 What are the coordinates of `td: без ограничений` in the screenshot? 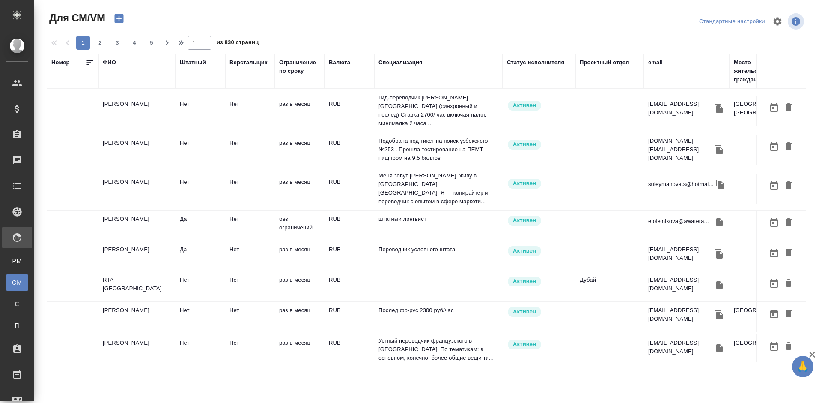 It's located at (300, 225).